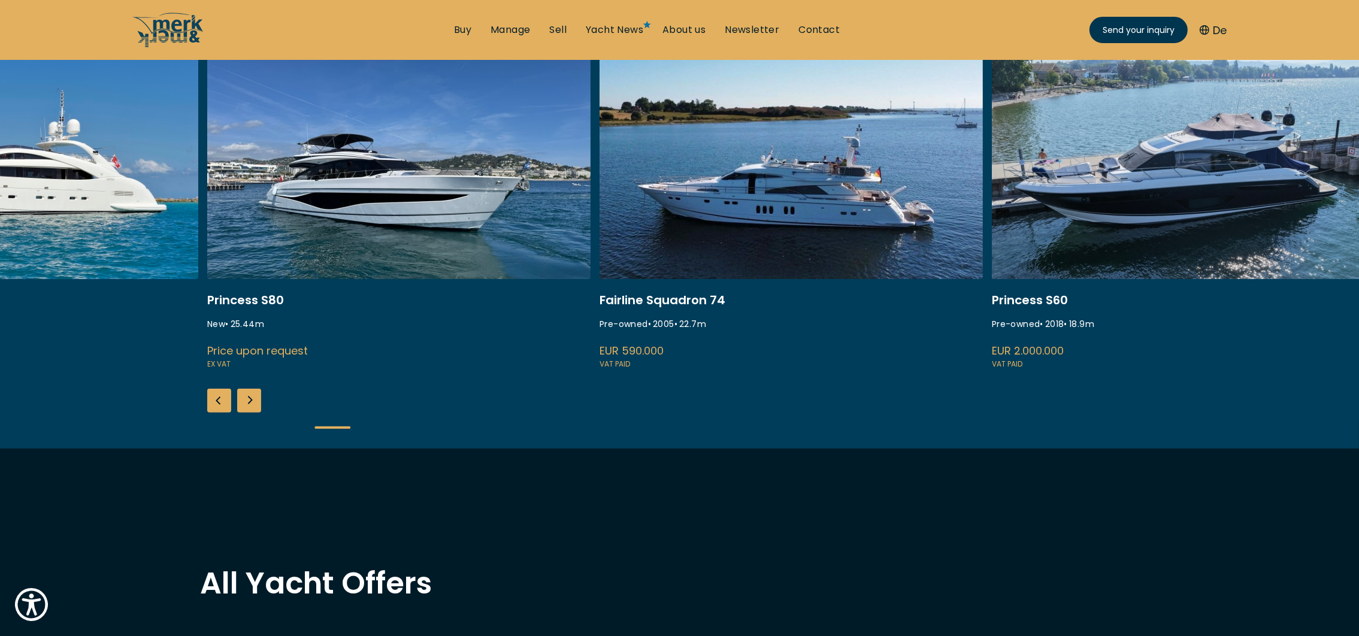  I want to click on a: Buy, so click(462, 30).